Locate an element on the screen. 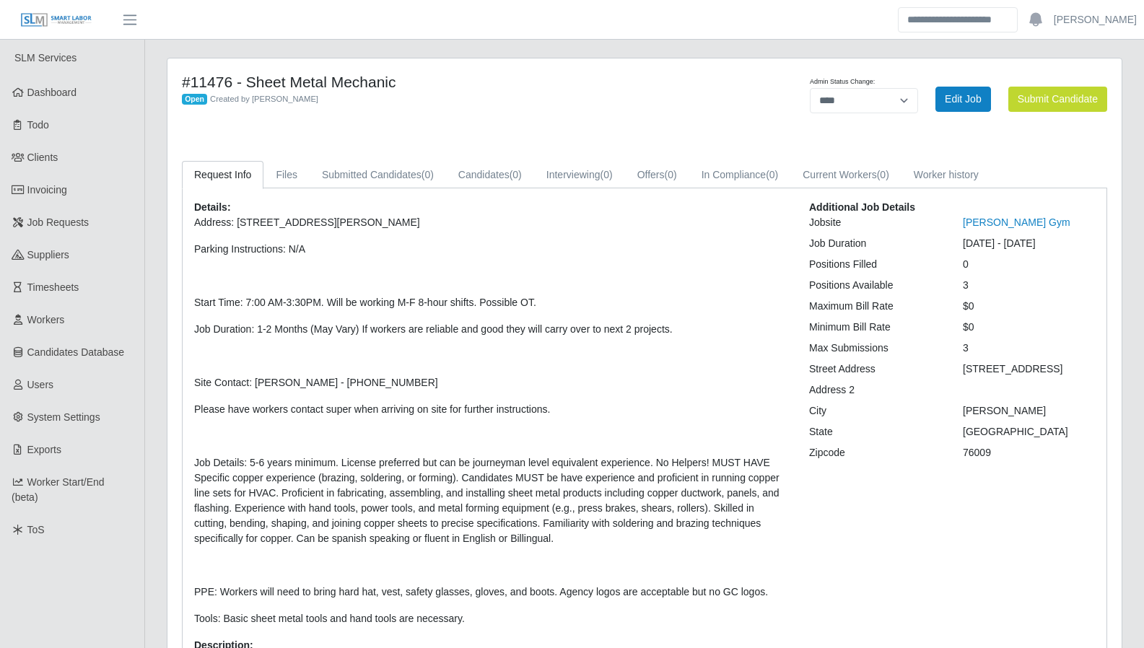 This screenshot has height=648, width=1144. input: Search is located at coordinates (958, 19).